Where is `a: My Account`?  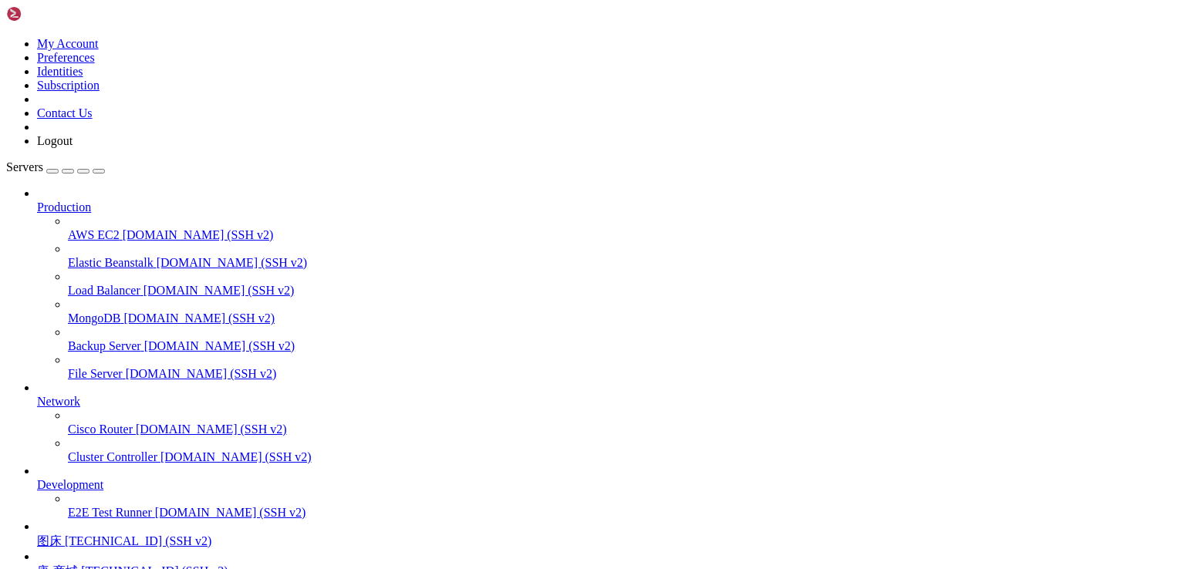 a: My Account is located at coordinates (68, 43).